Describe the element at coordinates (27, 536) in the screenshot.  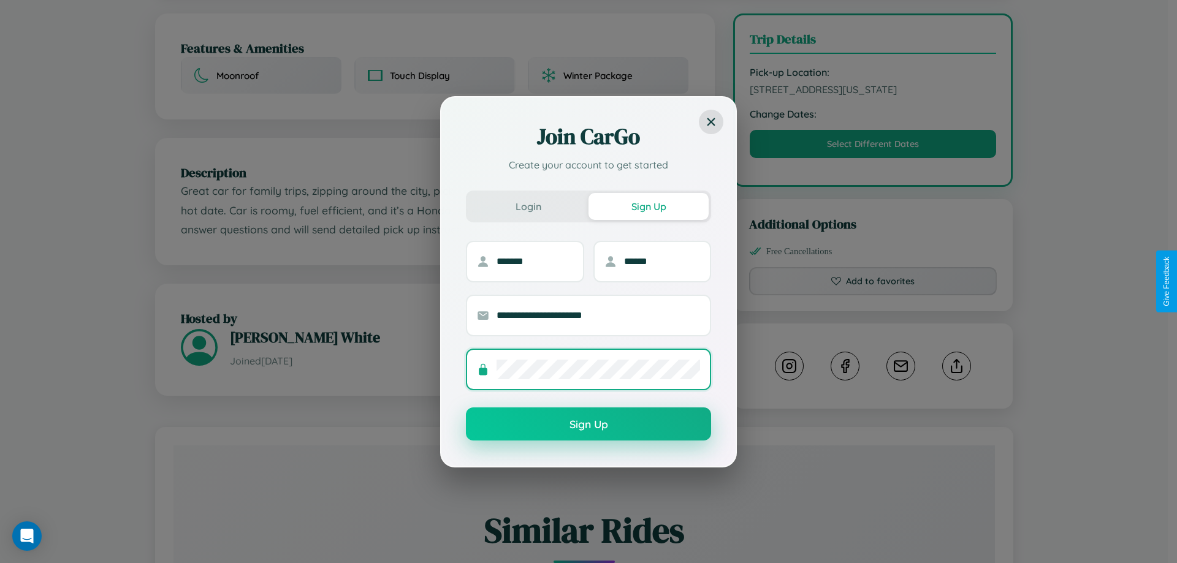
I see `div: Open Intercom Messenger` at that location.